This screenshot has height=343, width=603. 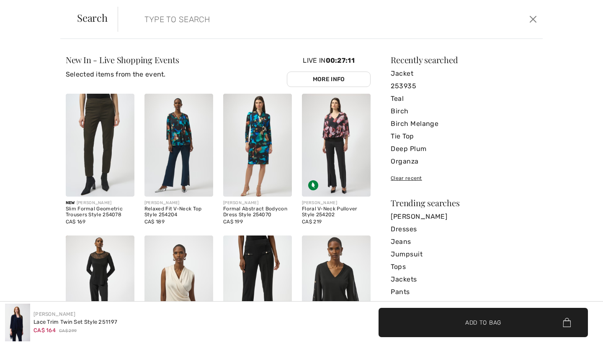 I want to click on img: Lace Trim Twin Set Style 251197, so click(x=18, y=323).